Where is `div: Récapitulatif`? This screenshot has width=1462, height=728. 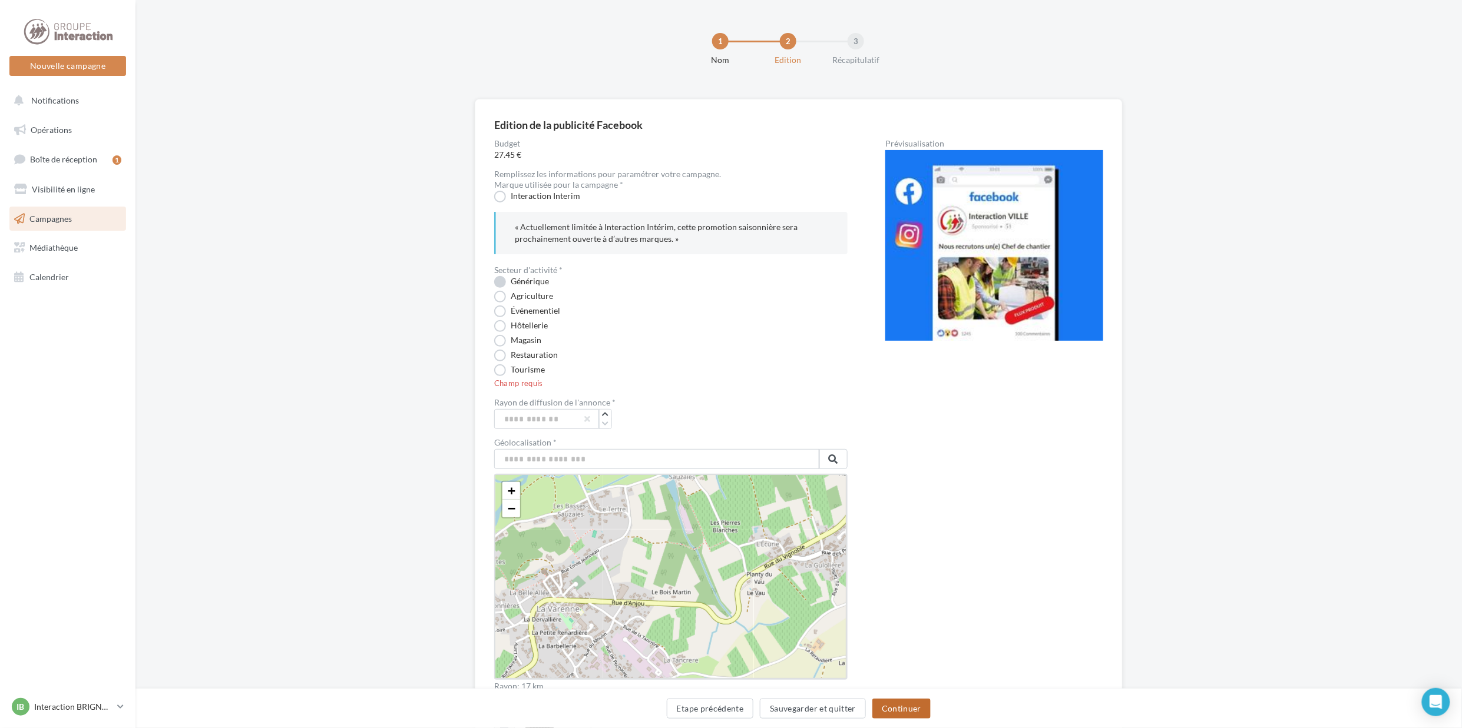
div: Récapitulatif is located at coordinates (856, 60).